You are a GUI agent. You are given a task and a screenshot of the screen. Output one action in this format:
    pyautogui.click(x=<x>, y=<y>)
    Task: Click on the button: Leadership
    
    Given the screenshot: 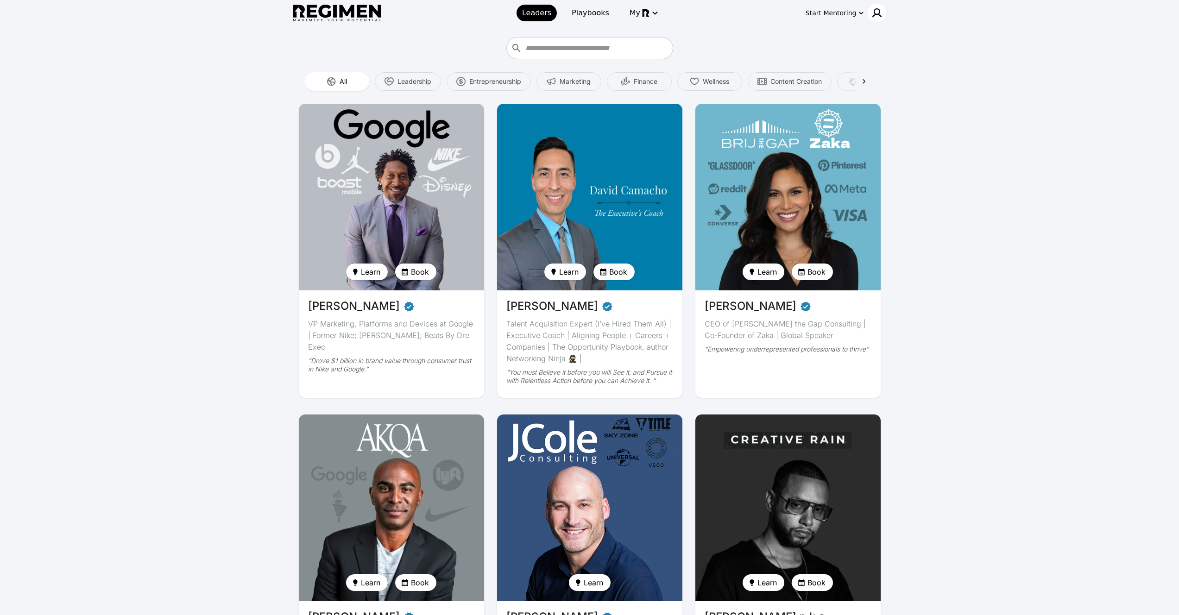 What is the action you would take?
    pyautogui.click(x=408, y=82)
    